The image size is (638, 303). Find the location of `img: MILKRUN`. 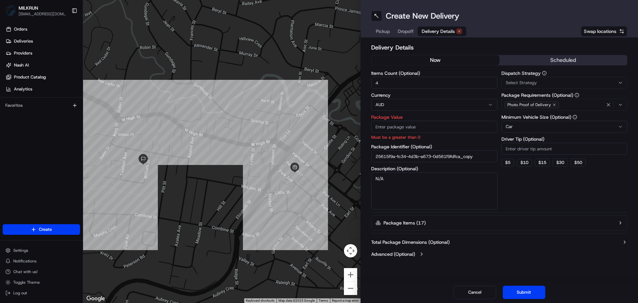

img: MILKRUN is located at coordinates (11, 11).